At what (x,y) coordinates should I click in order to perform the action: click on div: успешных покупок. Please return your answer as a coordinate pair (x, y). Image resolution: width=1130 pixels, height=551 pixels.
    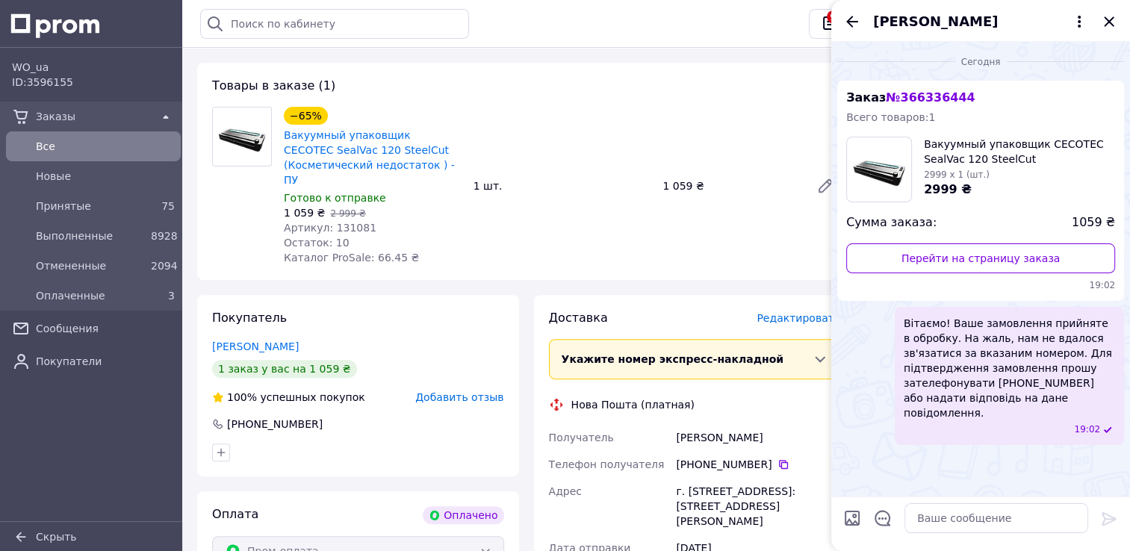
    Looking at the image, I should click on (288, 397).